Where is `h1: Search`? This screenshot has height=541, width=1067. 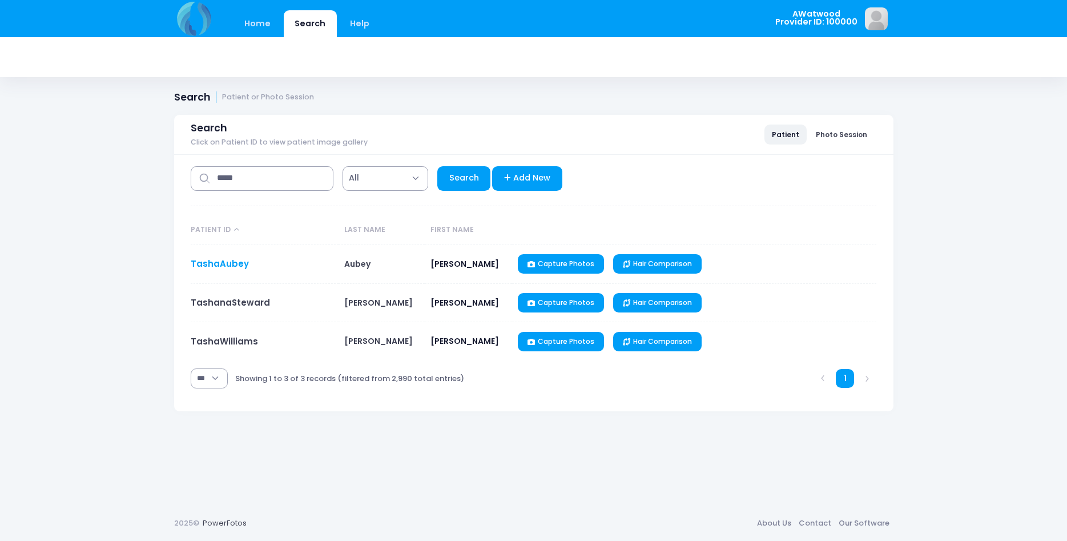 h1: Search is located at coordinates (244, 97).